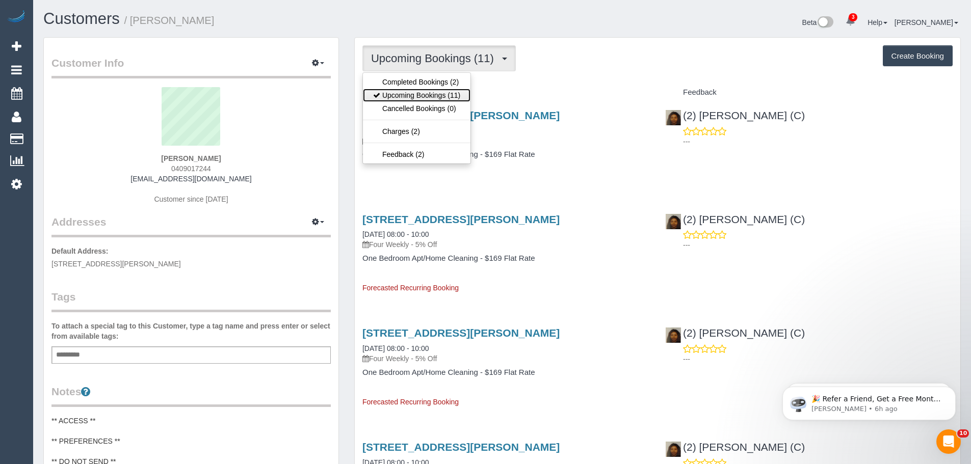 This screenshot has height=464, width=971. I want to click on a: Feedback (2), so click(416, 154).